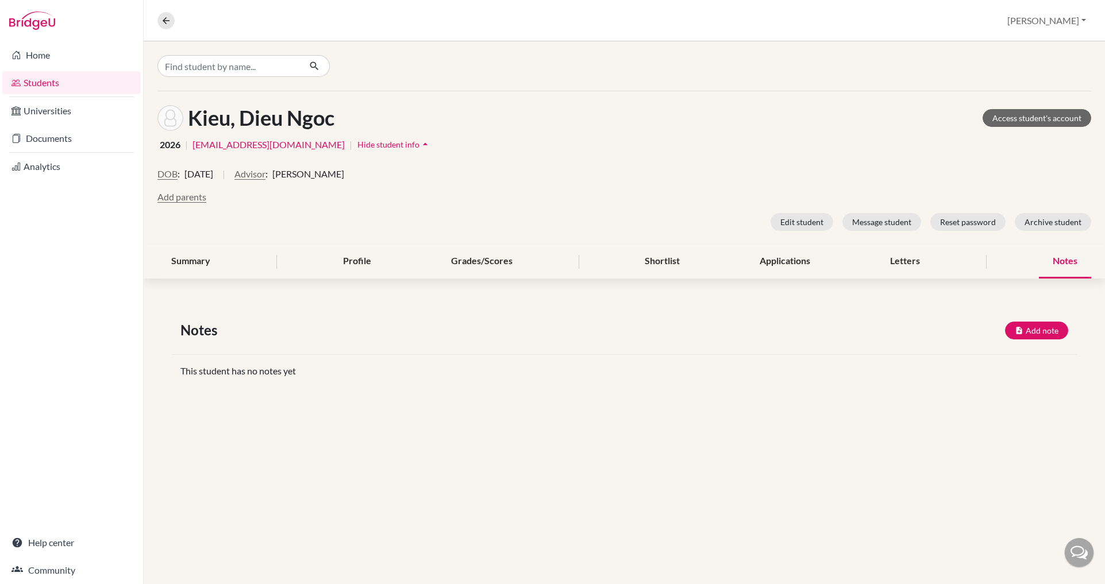 This screenshot has height=584, width=1105. Describe the element at coordinates (201, 330) in the screenshot. I see `span: Notes` at that location.